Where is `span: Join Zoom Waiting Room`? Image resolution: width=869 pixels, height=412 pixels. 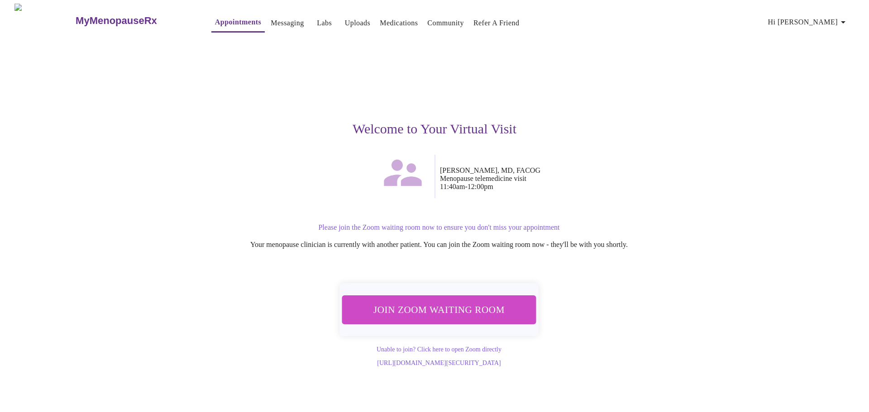 span: Join Zoom Waiting Room is located at coordinates (439, 310).